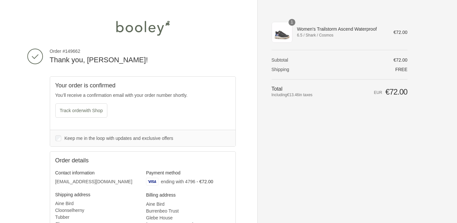 This screenshot has height=223, width=457. What do you see at coordinates (143, 85) in the screenshot?
I see `h2: Your order is confirmed` at bounding box center [143, 85].